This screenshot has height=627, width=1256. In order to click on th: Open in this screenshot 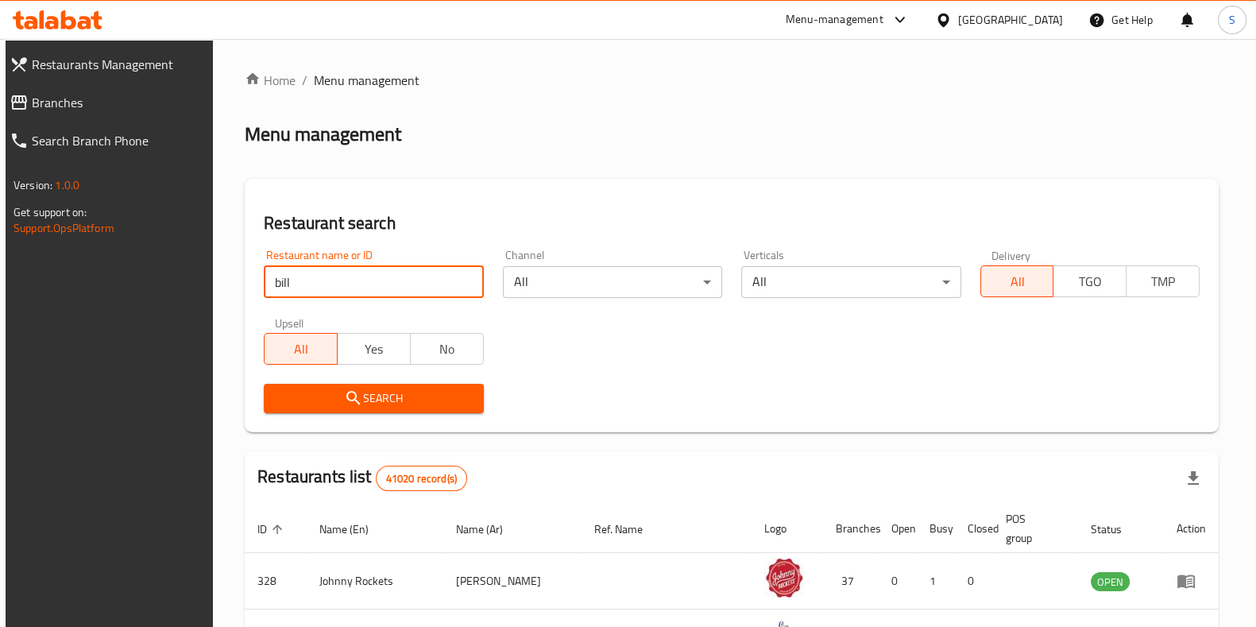, I will do `click(898, 528)`.